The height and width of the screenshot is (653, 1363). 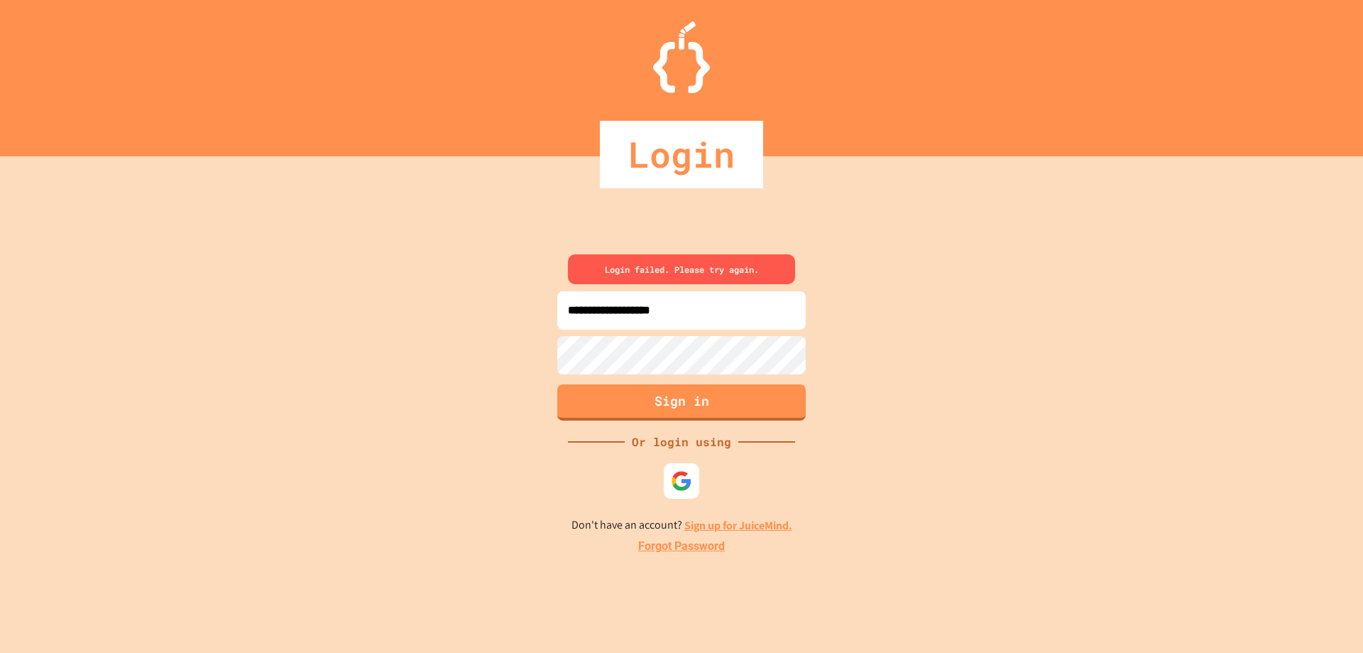 What do you see at coordinates (682, 546) in the screenshot?
I see `a: Forgot Password` at bounding box center [682, 546].